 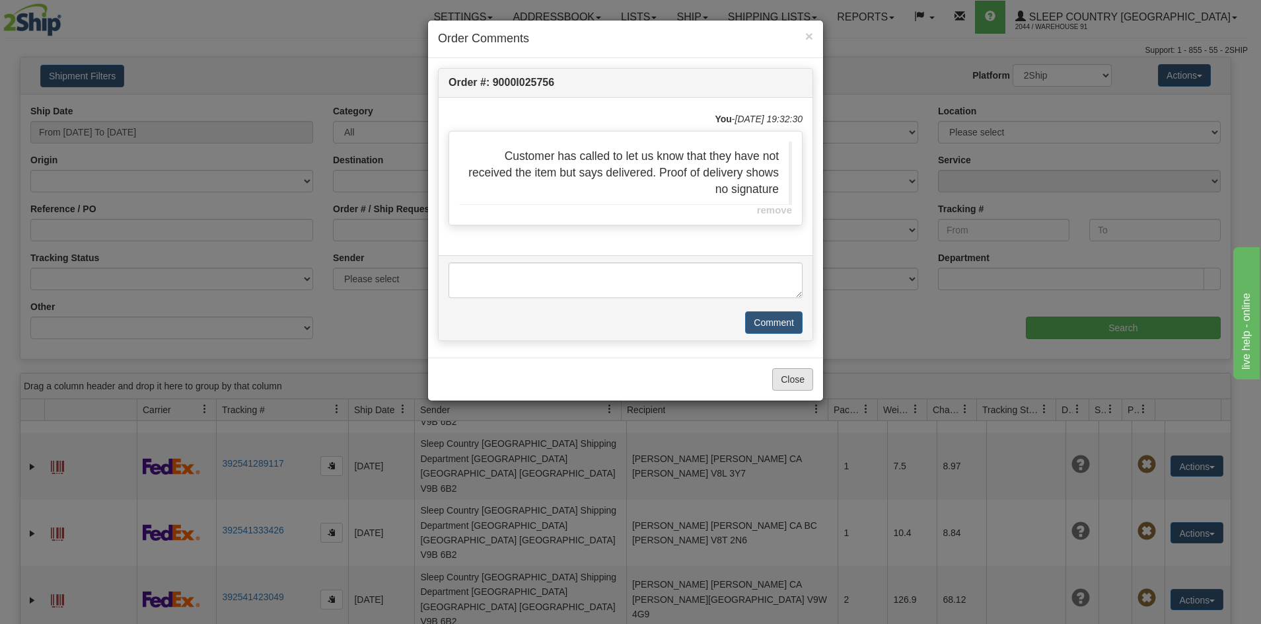 I want to click on div: live help - online, so click(x=66, y=16).